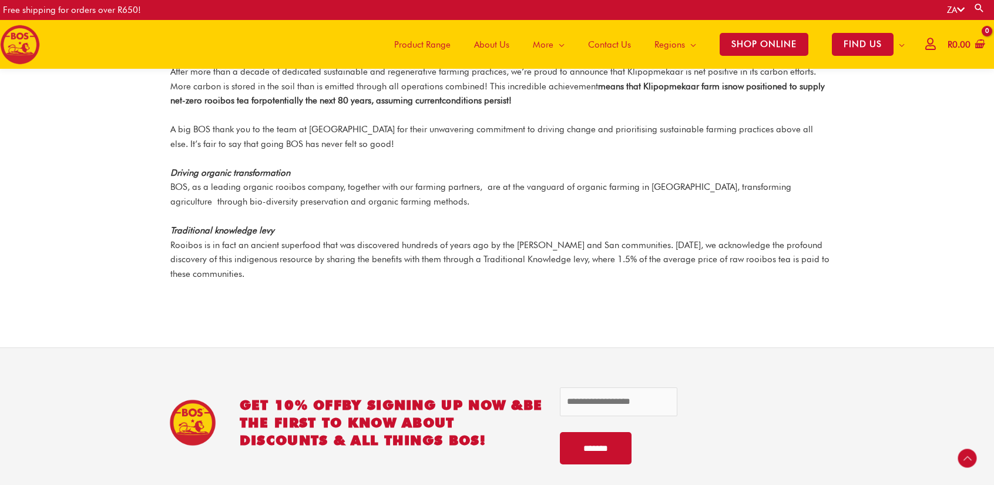 This screenshot has width=994, height=485. What do you see at coordinates (675, 44) in the screenshot?
I see `a: Regions` at bounding box center [675, 44].